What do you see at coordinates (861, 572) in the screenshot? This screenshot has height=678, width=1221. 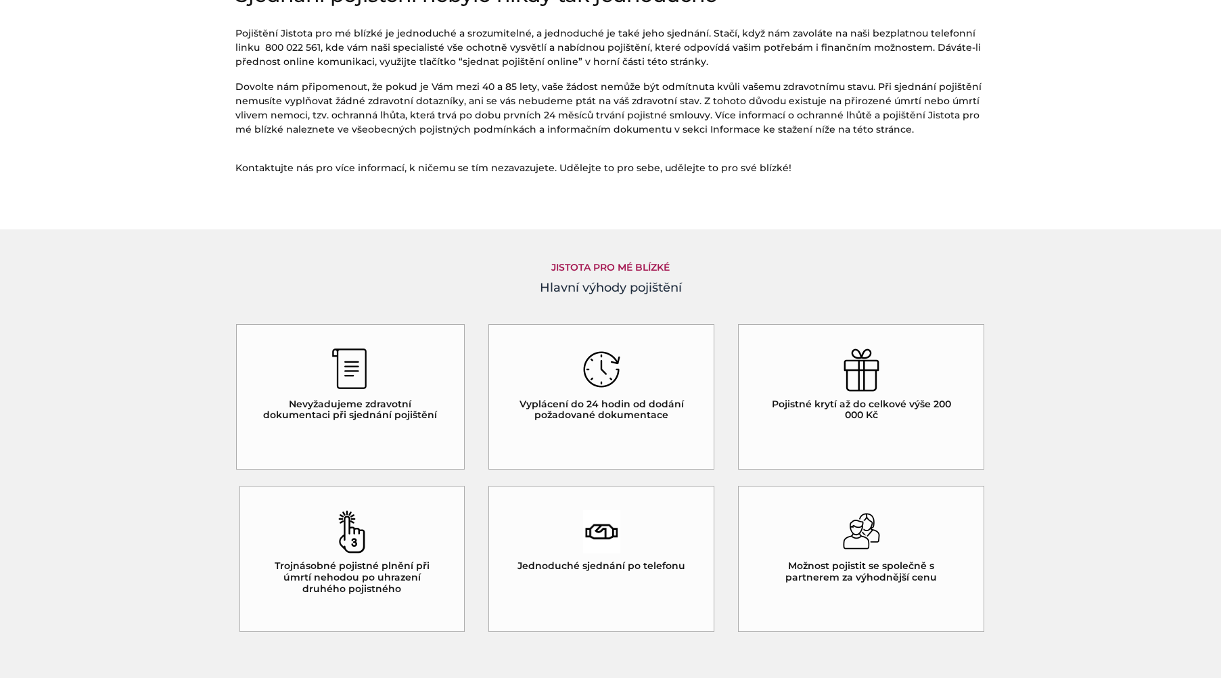 I see `h5: Možnost pojistit se společně s partnerem za výhodnější cenu` at bounding box center [861, 572].